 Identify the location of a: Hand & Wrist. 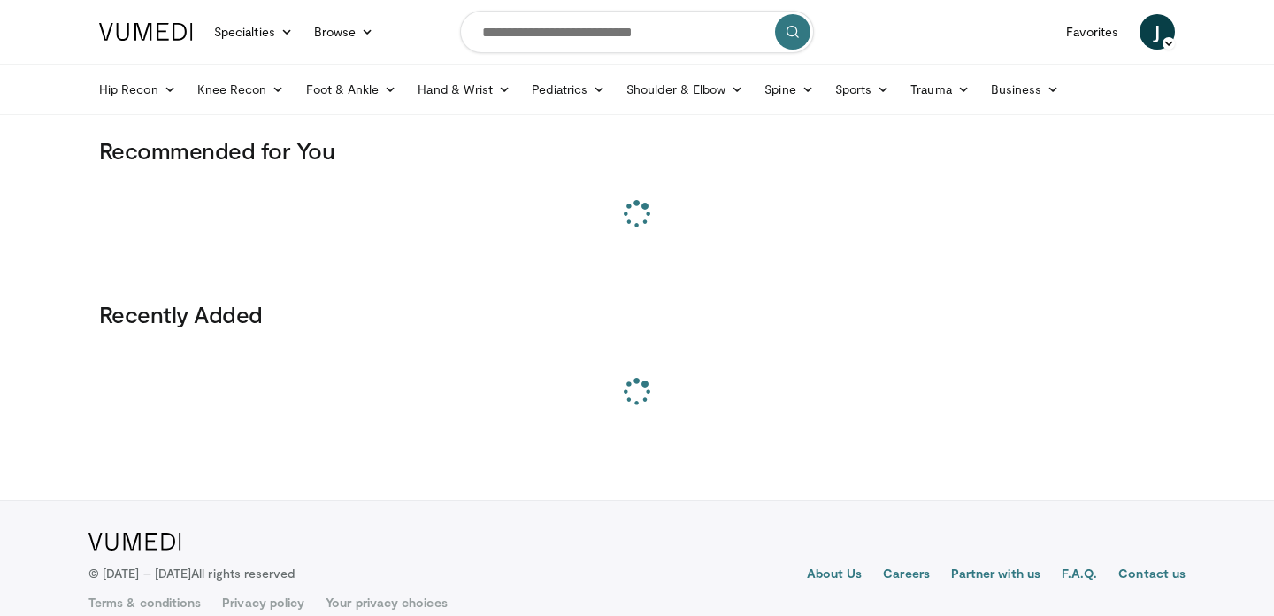
(464, 89).